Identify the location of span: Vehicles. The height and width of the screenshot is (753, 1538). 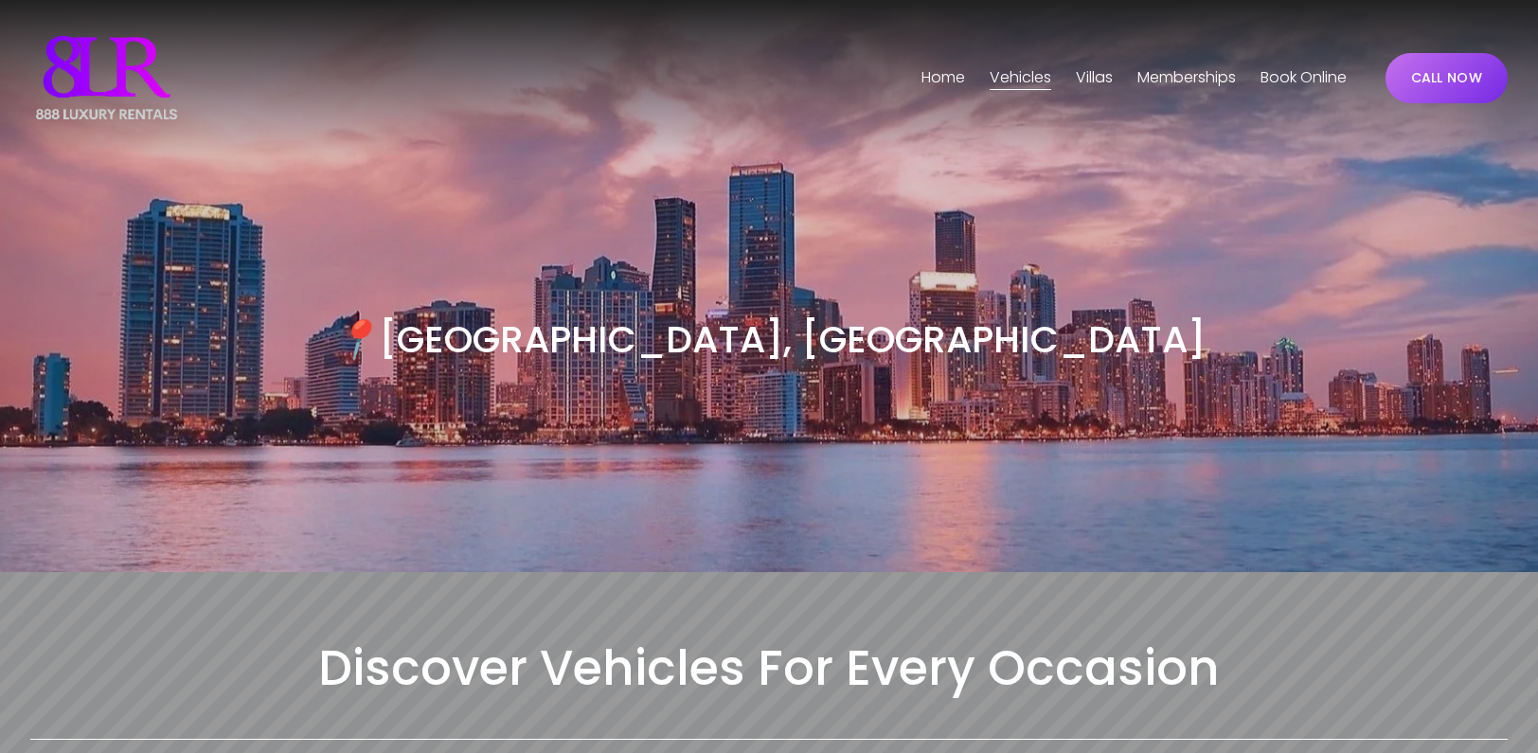
(1020, 78).